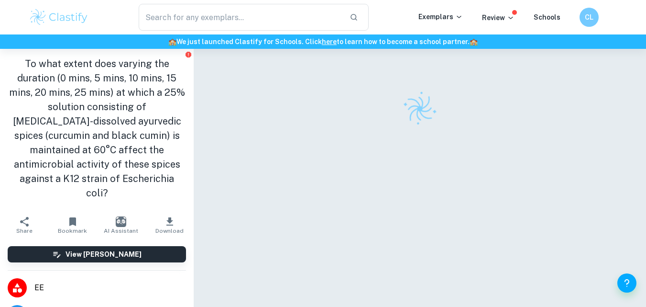 The width and height of the screenshot is (646, 307). What do you see at coordinates (59, 17) in the screenshot?
I see `a: Clastify logo` at bounding box center [59, 17].